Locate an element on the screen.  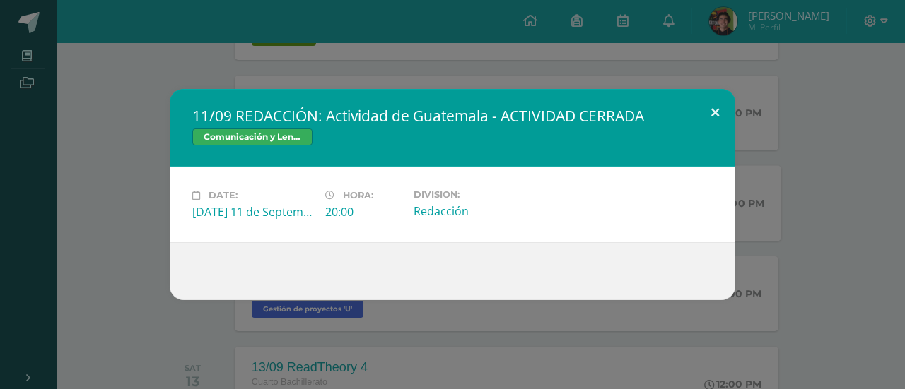
span: Date: is located at coordinates (223, 195).